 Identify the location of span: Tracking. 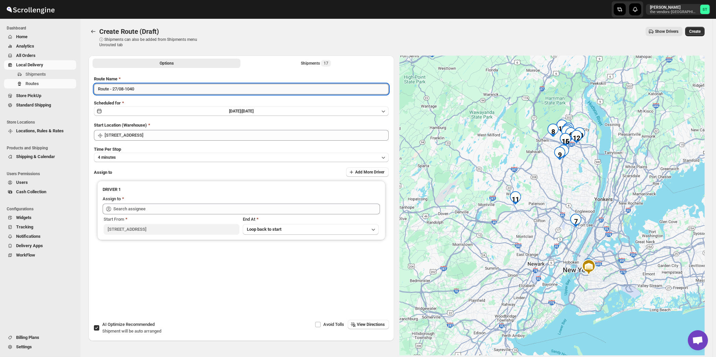
(24, 227).